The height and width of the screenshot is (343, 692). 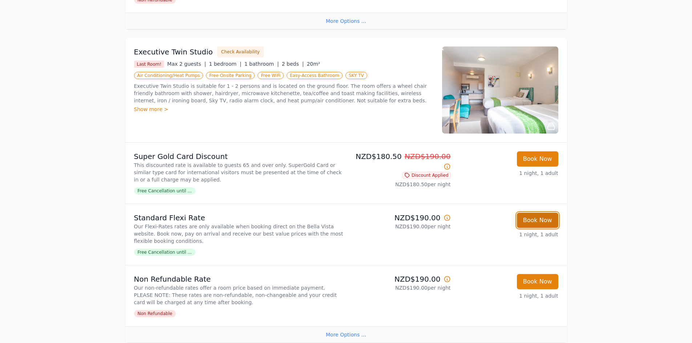 What do you see at coordinates (239, 295) in the screenshot?
I see `p: Our non-refundable rates offer a room price based on immediate payment. PLEASE NOTE: These rates ...` at bounding box center [239, 295].